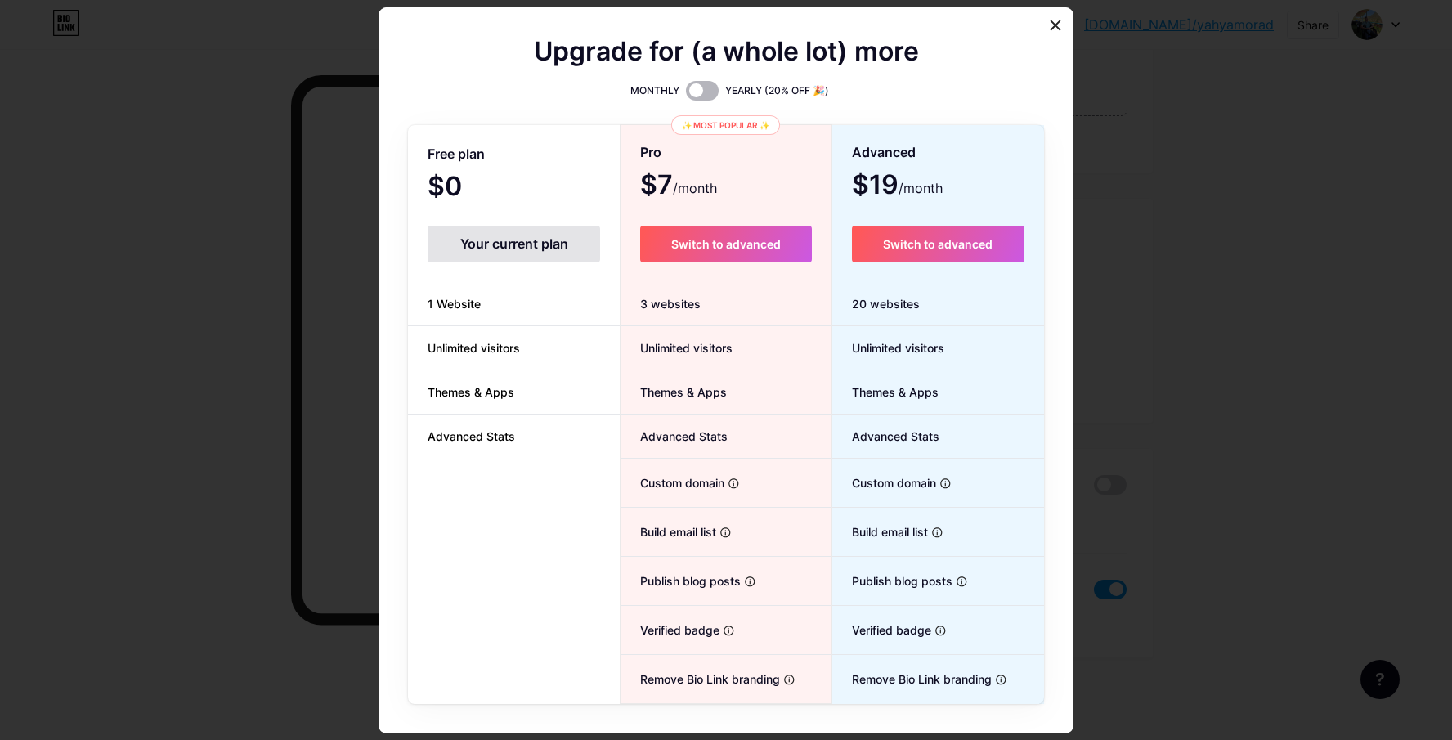  What do you see at coordinates (897, 186) in the screenshot?
I see `span: $19` at bounding box center [897, 186].